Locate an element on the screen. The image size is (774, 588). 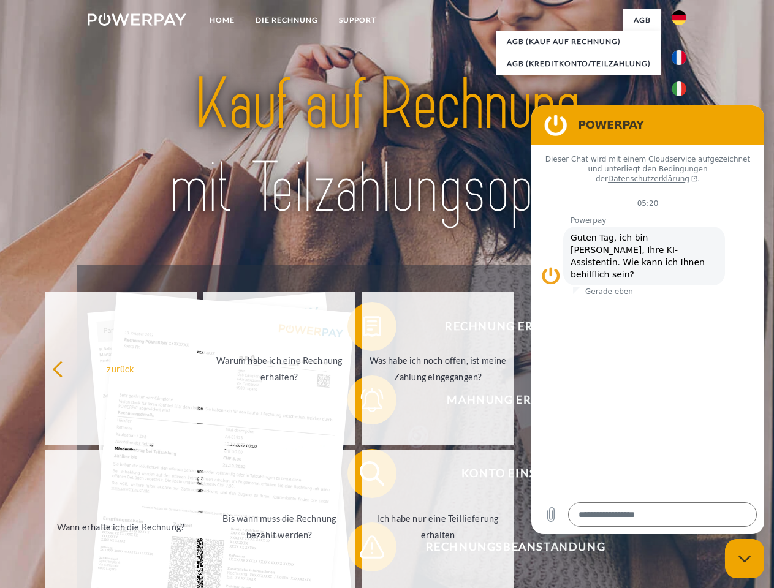
img: title-powerpay_de.svg is located at coordinates (387, 146).